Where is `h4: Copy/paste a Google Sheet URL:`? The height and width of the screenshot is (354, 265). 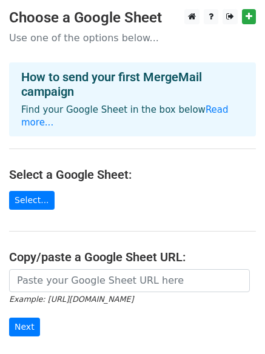
h4: Copy/paste a Google Sheet URL: is located at coordinates (132, 257).